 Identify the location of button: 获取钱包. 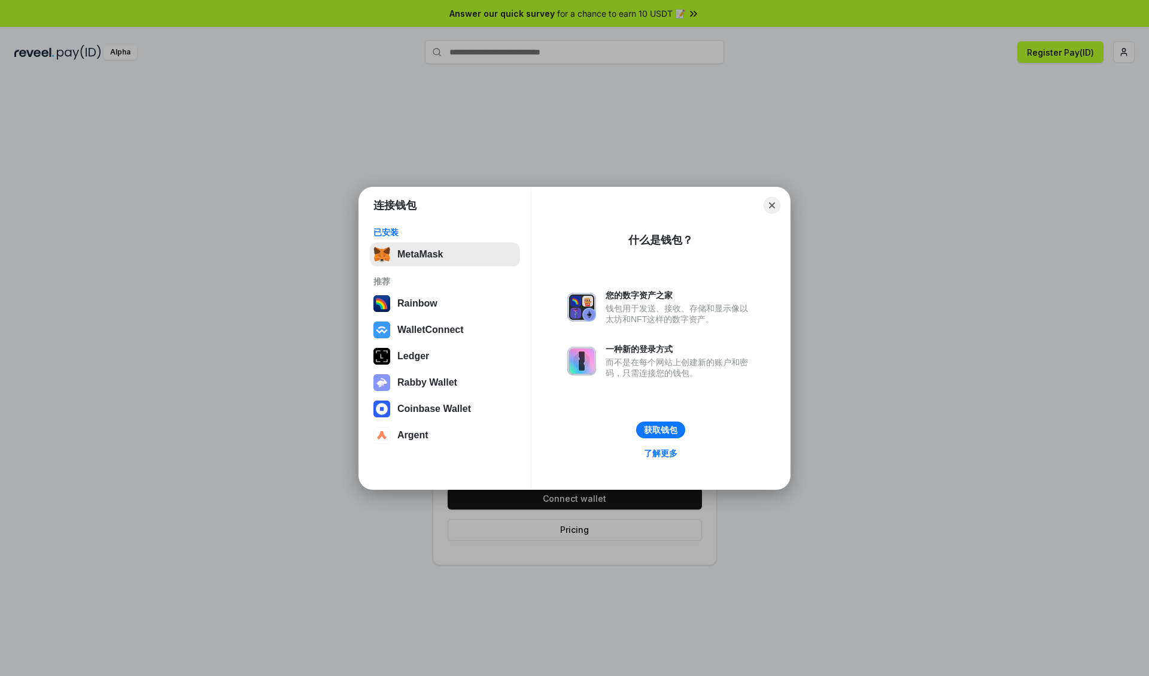
(661, 430).